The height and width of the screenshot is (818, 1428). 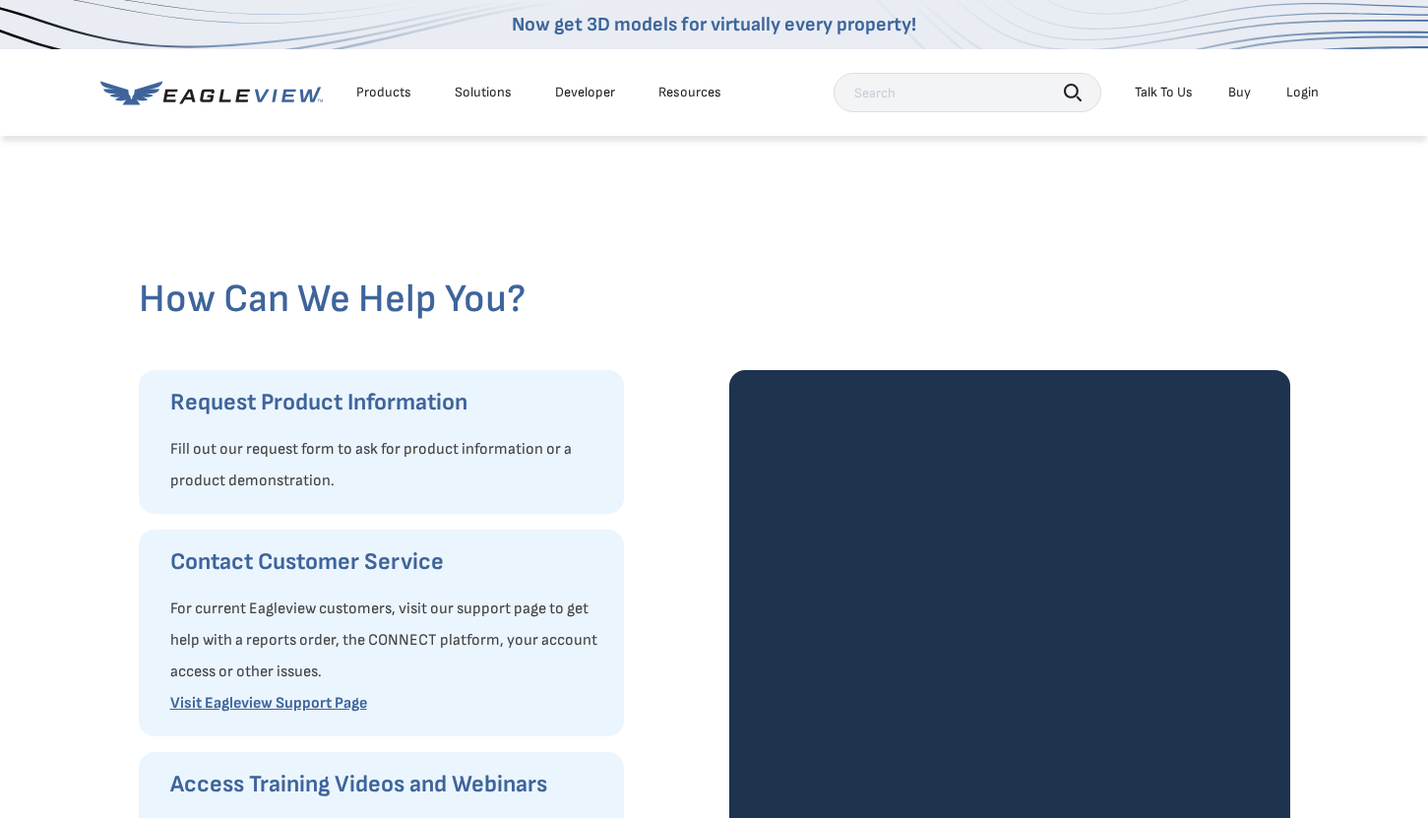 I want to click on div: Talk To Us, so click(x=1163, y=92).